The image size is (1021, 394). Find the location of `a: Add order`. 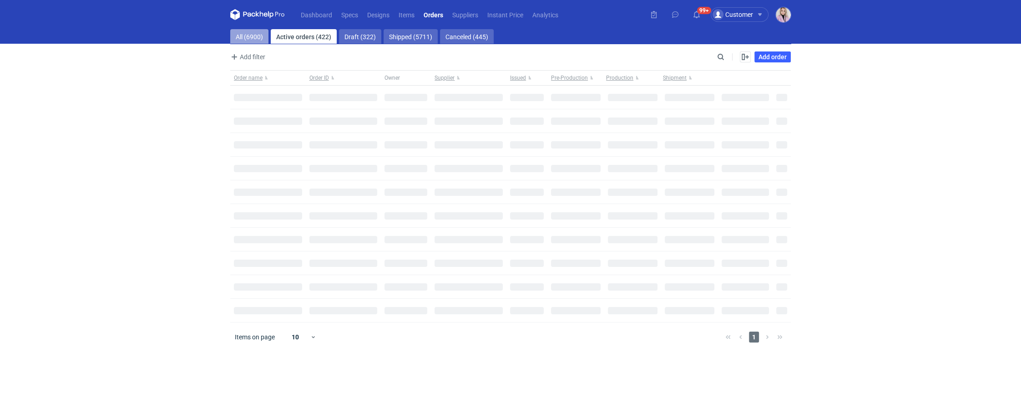

a: Add order is located at coordinates (773, 57).